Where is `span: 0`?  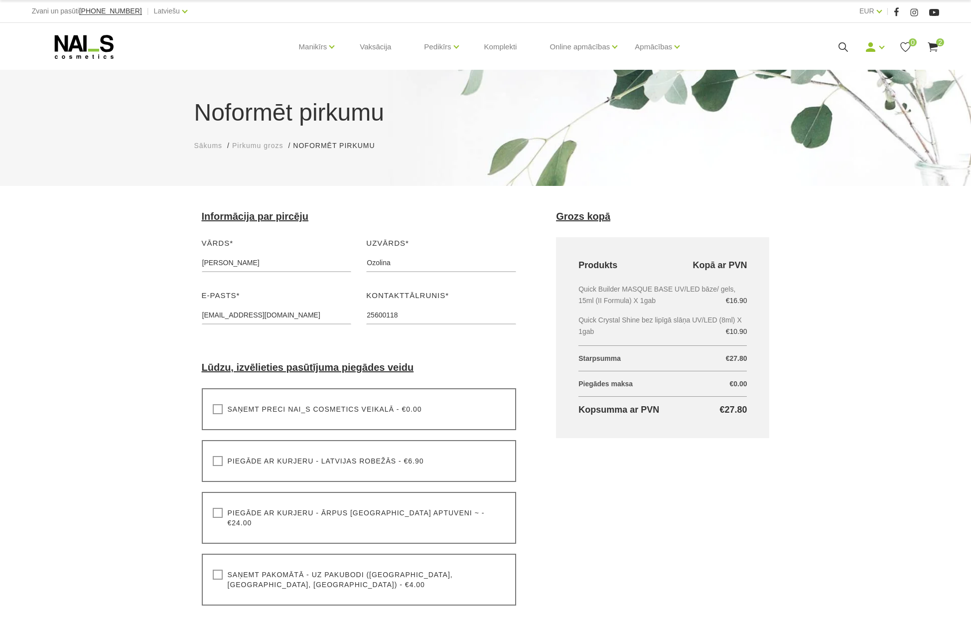
span: 0 is located at coordinates (913, 42).